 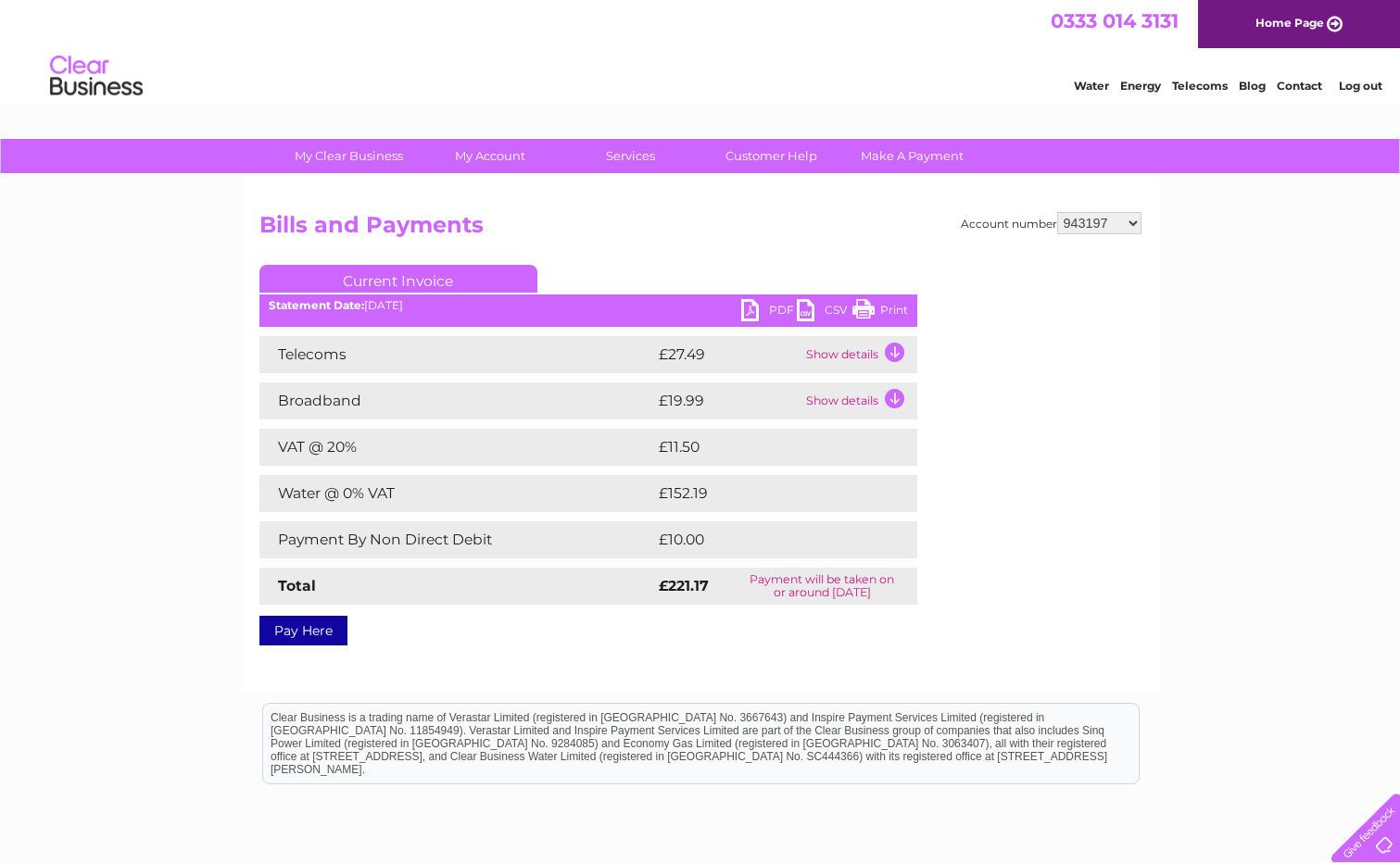 What do you see at coordinates (728, 354) in the screenshot?
I see `td: £27.49` at bounding box center [728, 354].